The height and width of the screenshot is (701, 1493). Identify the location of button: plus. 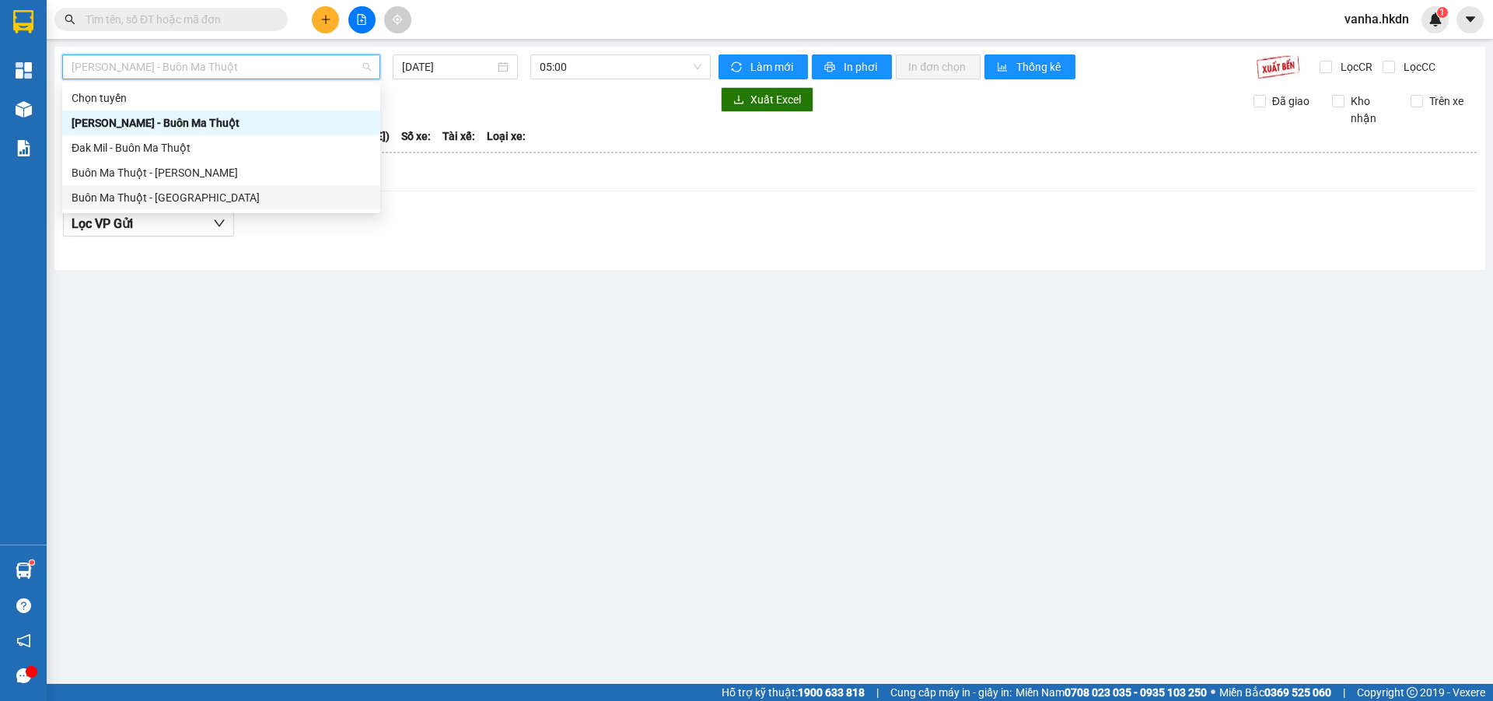
(325, 19).